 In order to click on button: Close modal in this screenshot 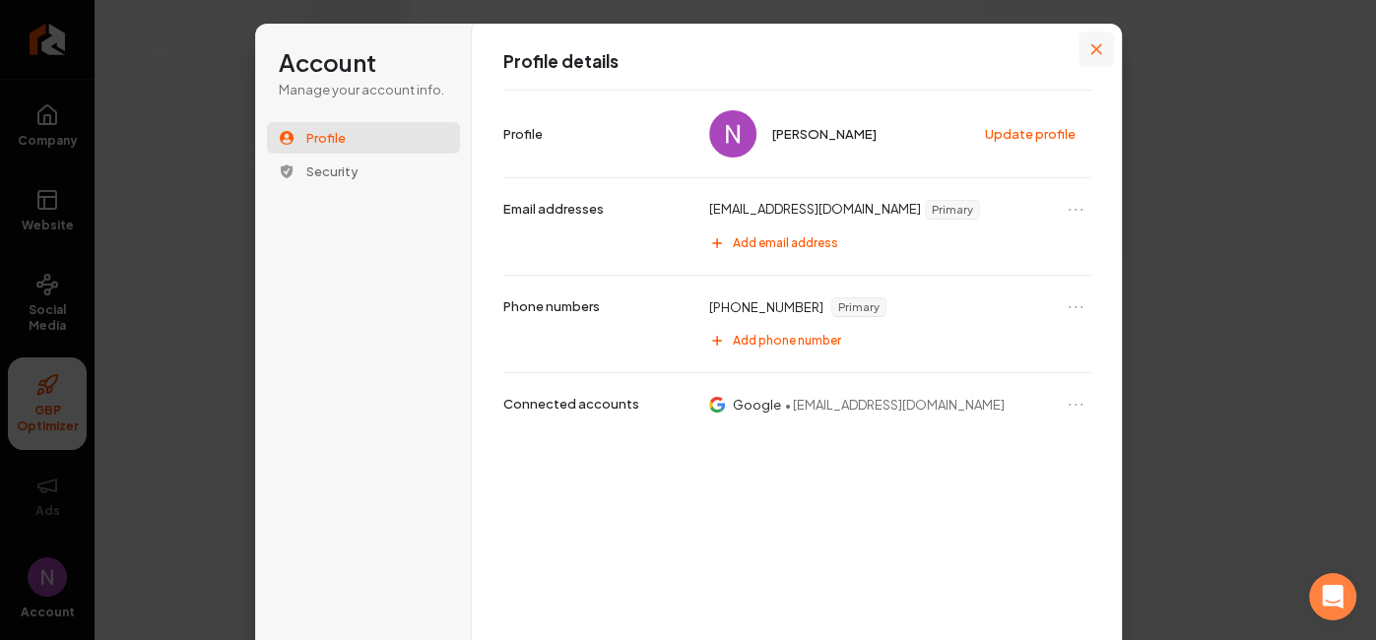, I will do `click(1096, 49)`.